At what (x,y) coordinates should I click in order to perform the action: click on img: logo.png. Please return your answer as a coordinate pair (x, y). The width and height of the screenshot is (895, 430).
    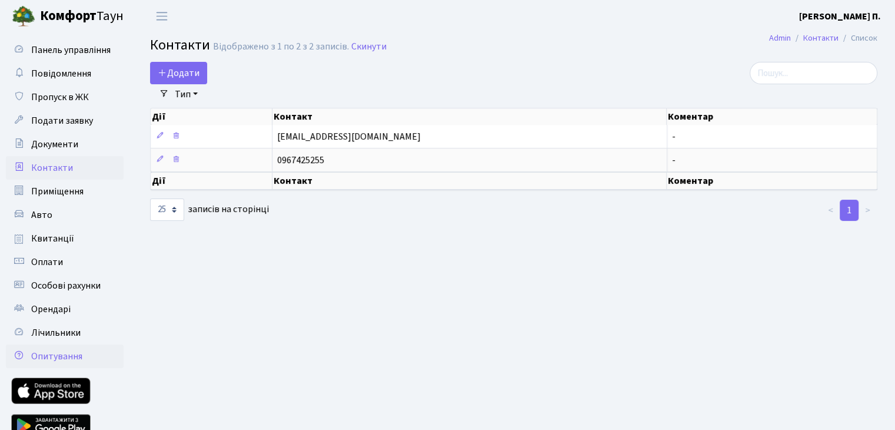
    Looking at the image, I should click on (24, 16).